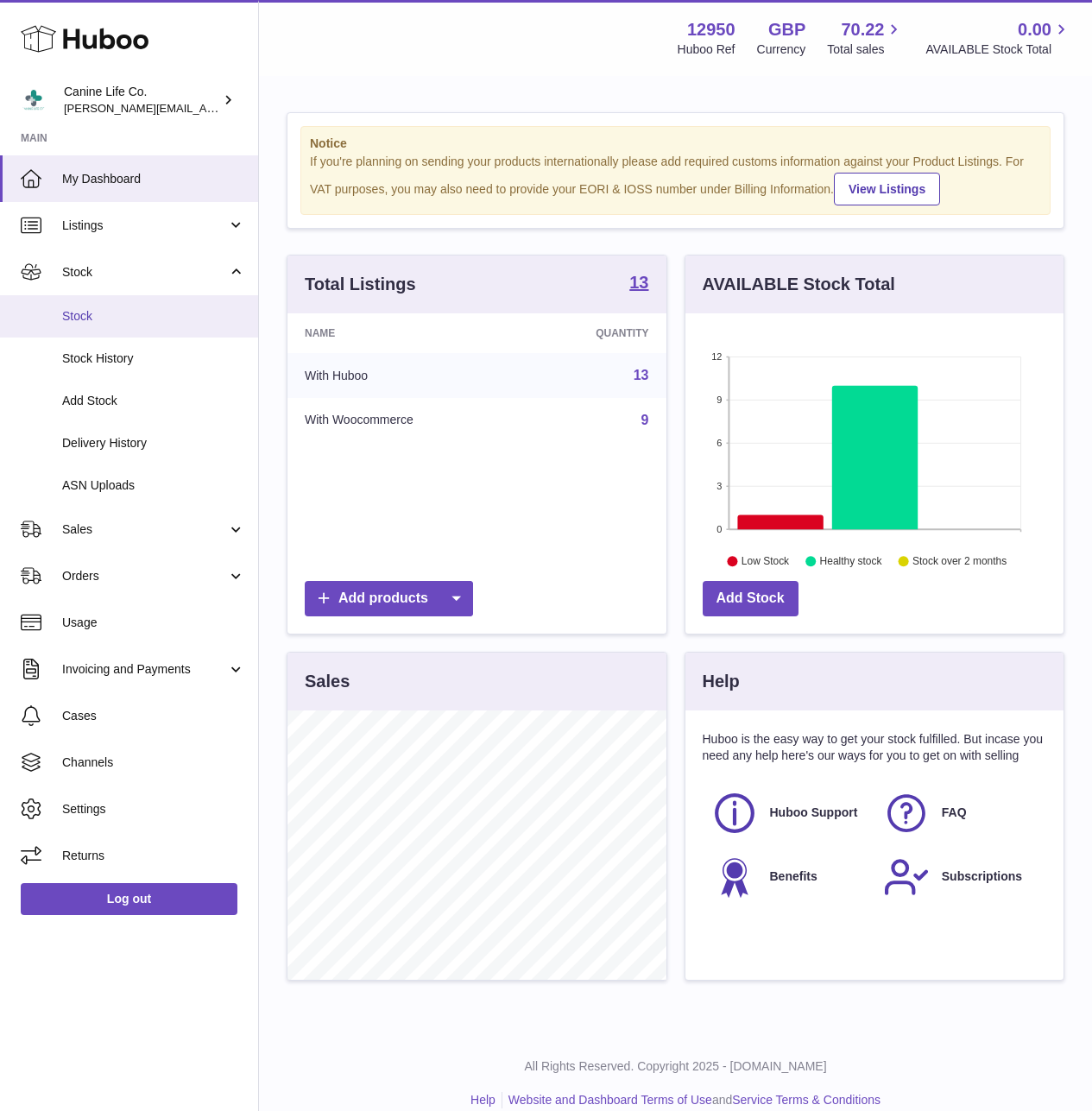  What do you see at coordinates (798, 284) in the screenshot?
I see `h3: AVAILABLE Stock Total` at bounding box center [798, 284].